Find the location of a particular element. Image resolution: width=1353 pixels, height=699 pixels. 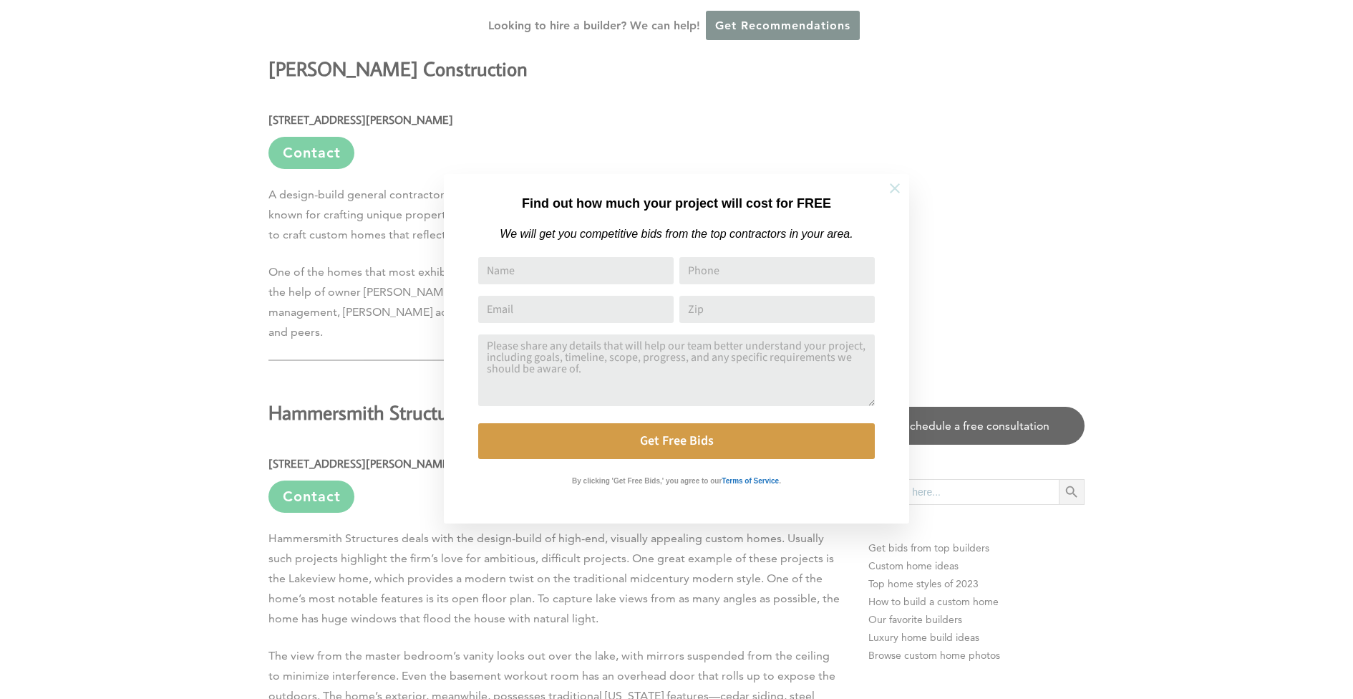

a: Terms of Service is located at coordinates (750, 479).